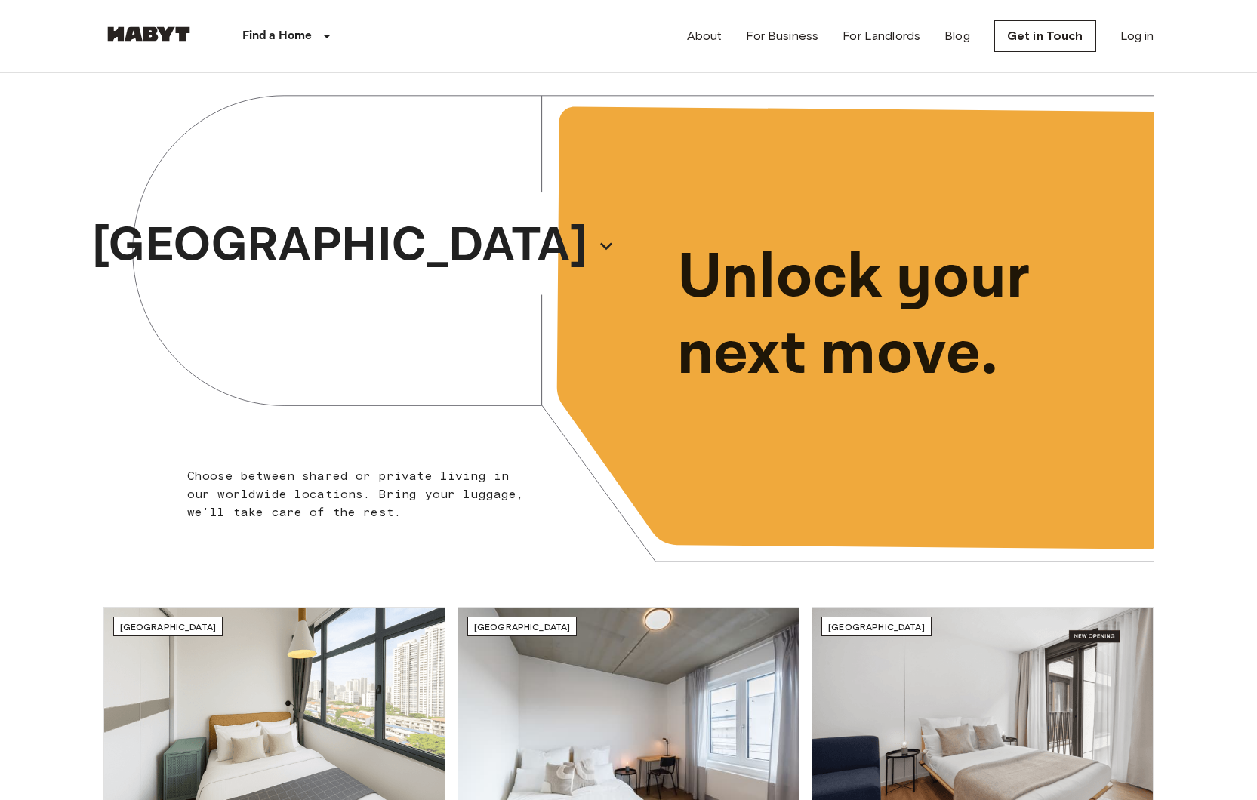 The height and width of the screenshot is (800, 1257). What do you see at coordinates (1137, 36) in the screenshot?
I see `a: Log in` at bounding box center [1137, 36].